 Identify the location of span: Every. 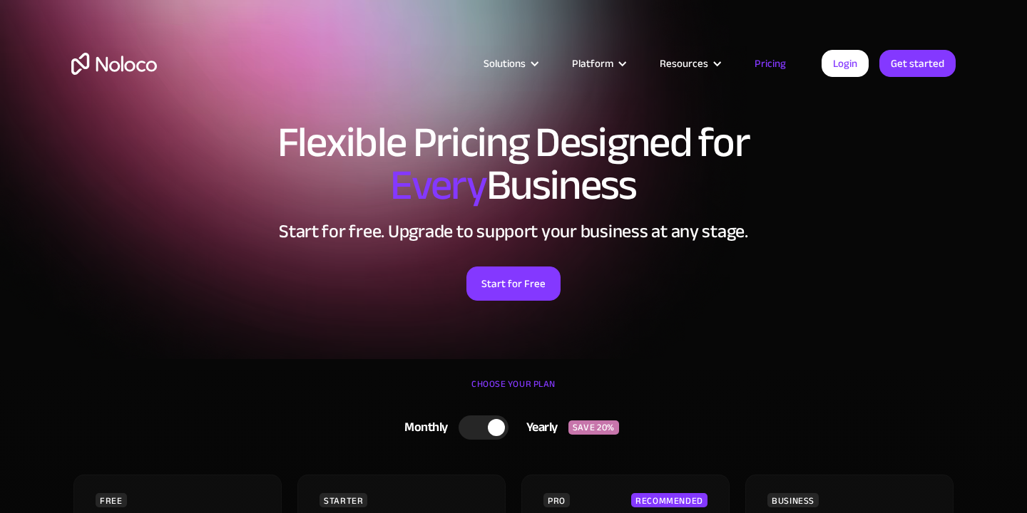
(438, 185).